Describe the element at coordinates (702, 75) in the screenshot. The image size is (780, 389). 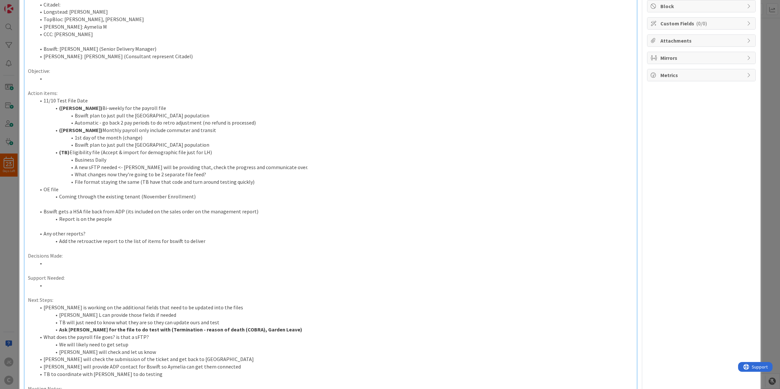
I see `span: Metrics` at that location.